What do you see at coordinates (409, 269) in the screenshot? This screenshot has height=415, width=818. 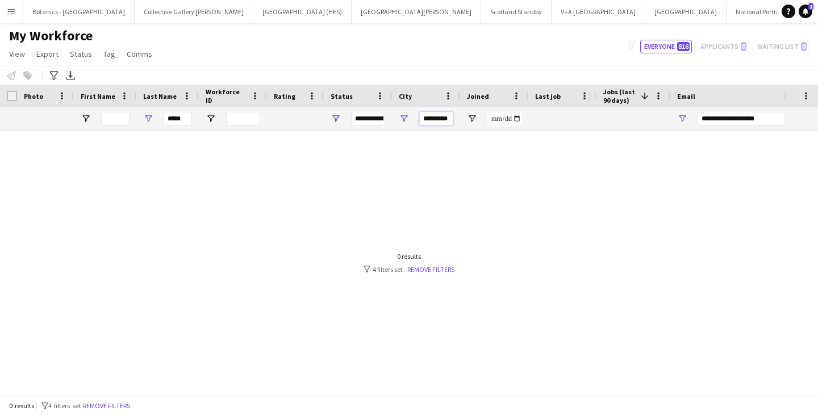 I see `div: 4 filters set` at bounding box center [409, 269].